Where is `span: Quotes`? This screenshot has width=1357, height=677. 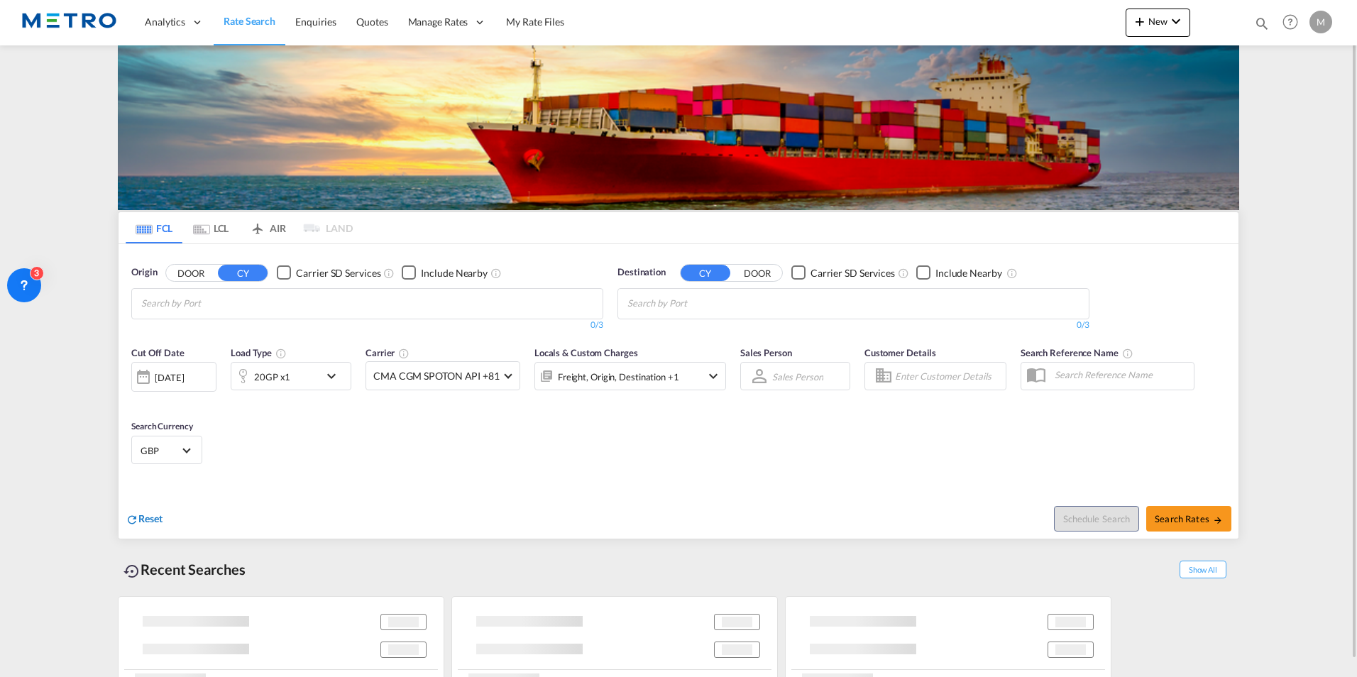
span: Quotes is located at coordinates (372, 21).